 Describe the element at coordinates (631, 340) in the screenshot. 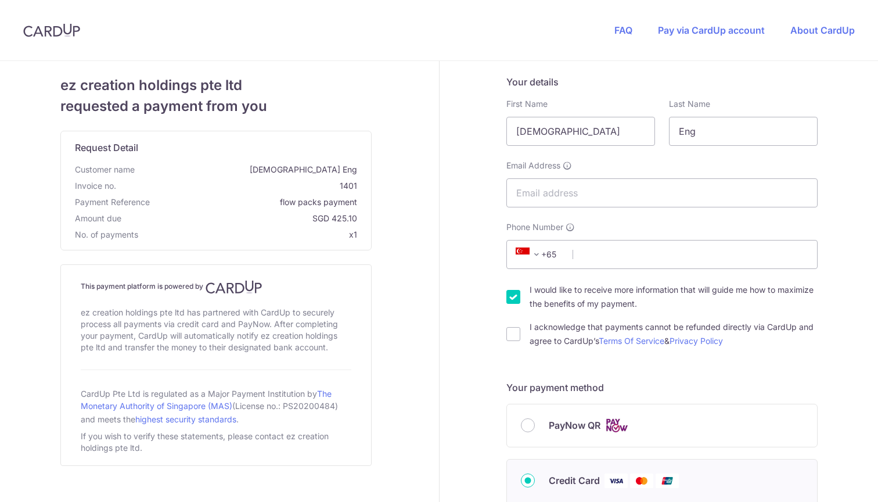

I see `a: Terms Of Service` at that location.